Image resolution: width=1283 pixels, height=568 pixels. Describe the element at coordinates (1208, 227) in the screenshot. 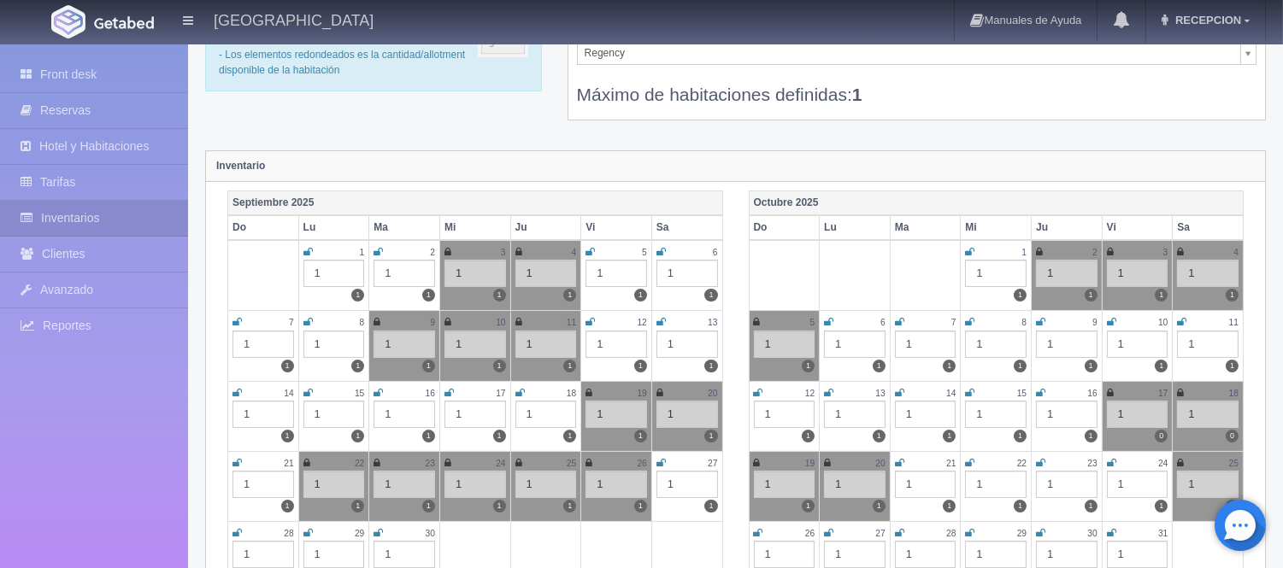

I see `th: Sa` at that location.